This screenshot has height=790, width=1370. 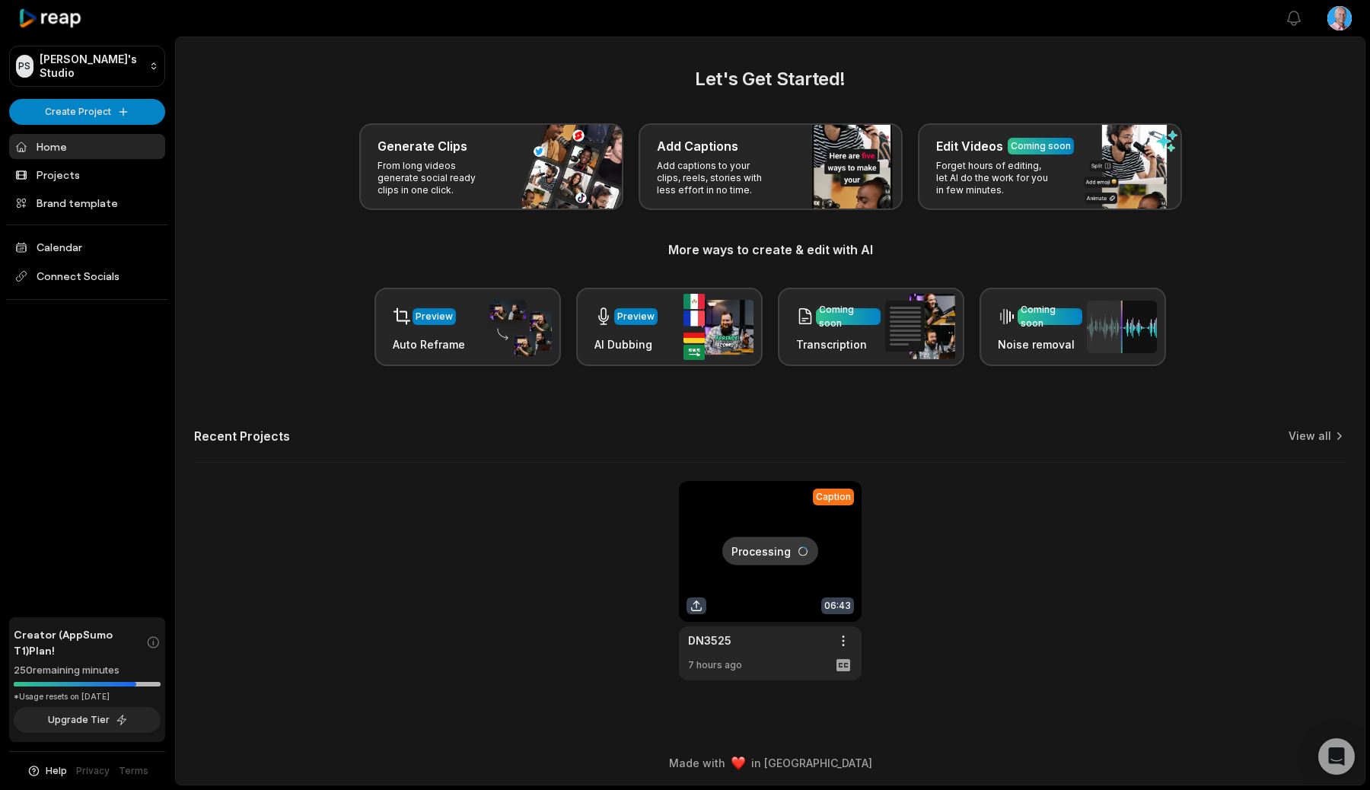 I want to click on a: Home, so click(x=87, y=146).